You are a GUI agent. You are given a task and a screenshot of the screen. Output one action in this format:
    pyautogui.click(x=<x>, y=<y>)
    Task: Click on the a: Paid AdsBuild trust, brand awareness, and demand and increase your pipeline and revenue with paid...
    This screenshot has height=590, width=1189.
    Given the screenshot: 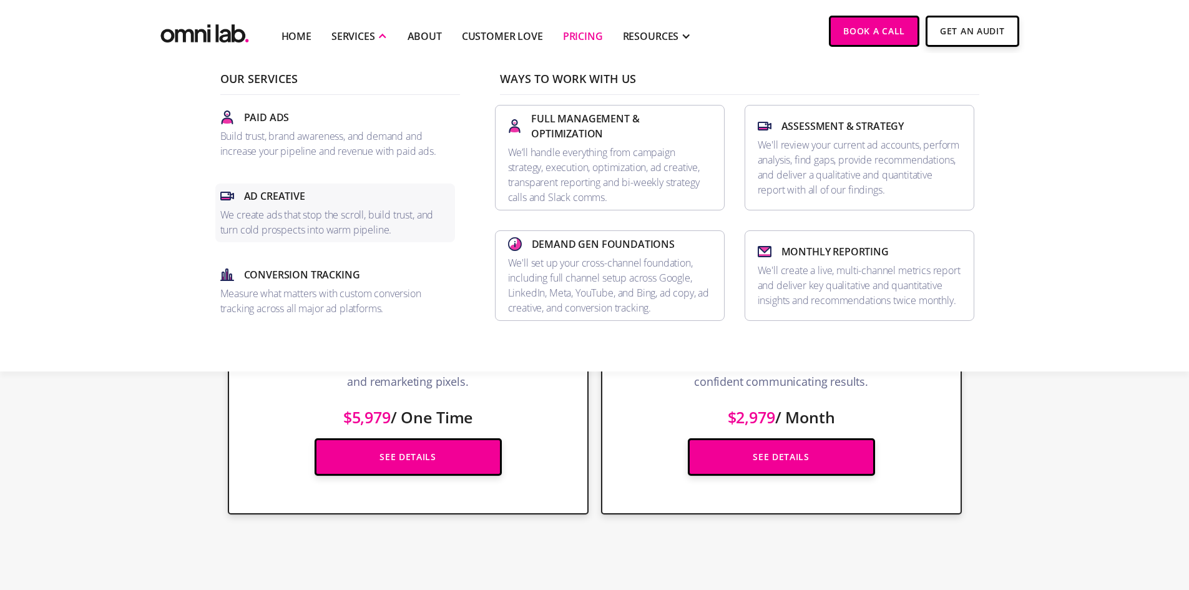 What is the action you would take?
    pyautogui.click(x=335, y=134)
    